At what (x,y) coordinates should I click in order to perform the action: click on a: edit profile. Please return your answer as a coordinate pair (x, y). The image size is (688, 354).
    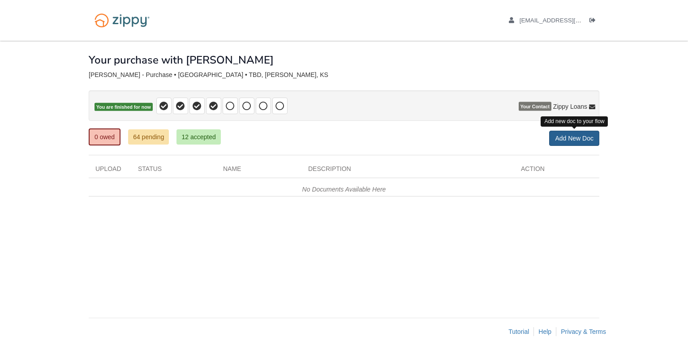
    Looking at the image, I should click on (565, 21).